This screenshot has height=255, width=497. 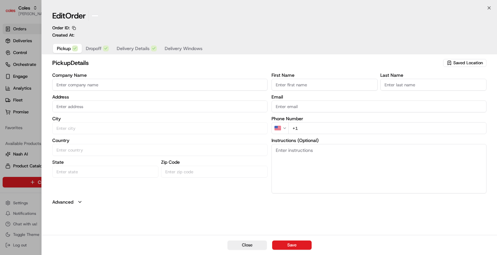 I want to click on button: Start new chat, so click(x=116, y=69).